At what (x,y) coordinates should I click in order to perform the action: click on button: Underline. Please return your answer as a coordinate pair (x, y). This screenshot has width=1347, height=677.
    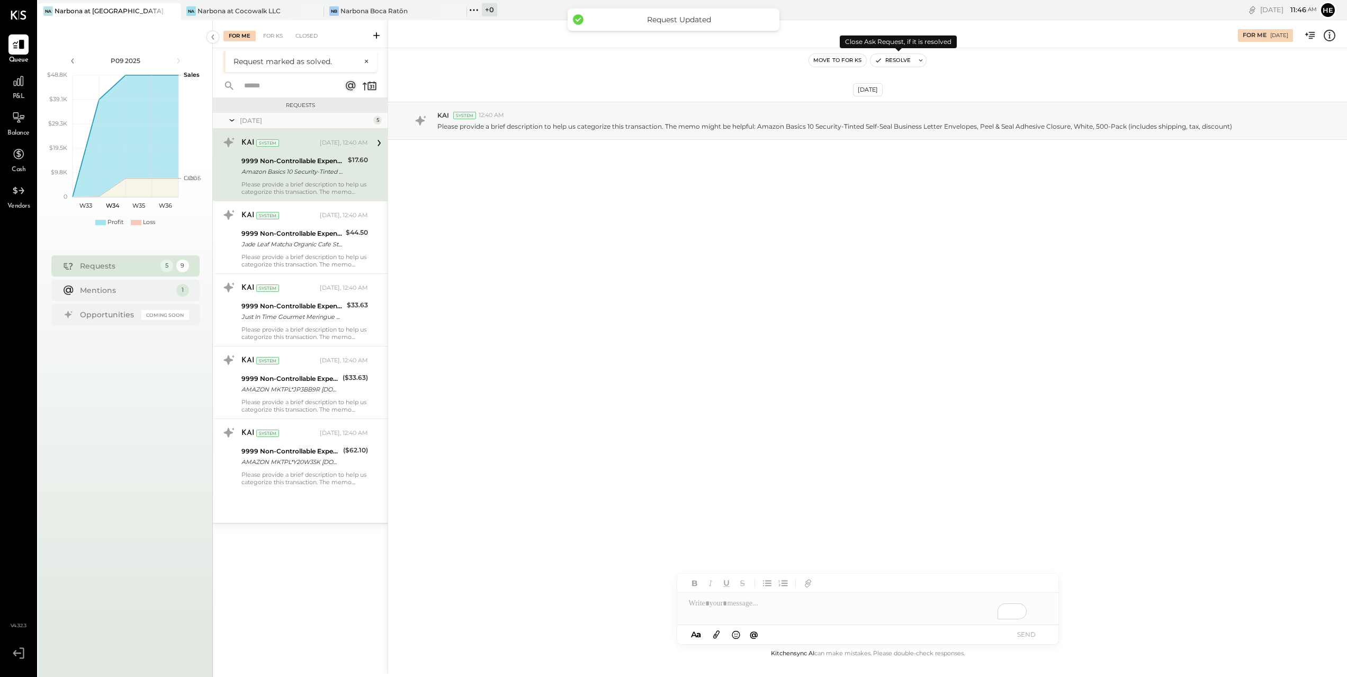
    Looking at the image, I should click on (726, 583).